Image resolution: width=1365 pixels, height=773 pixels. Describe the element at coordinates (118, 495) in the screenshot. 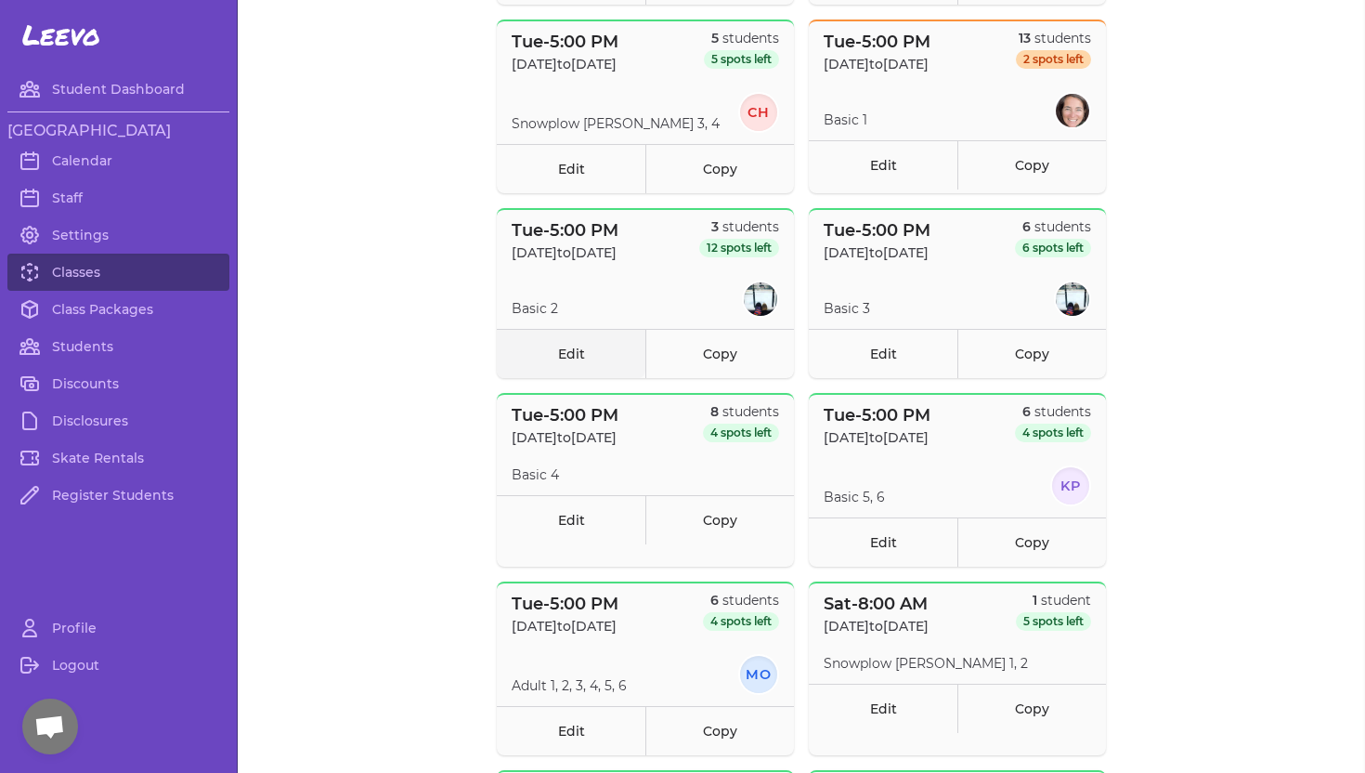

I see `a: Register Students` at that location.